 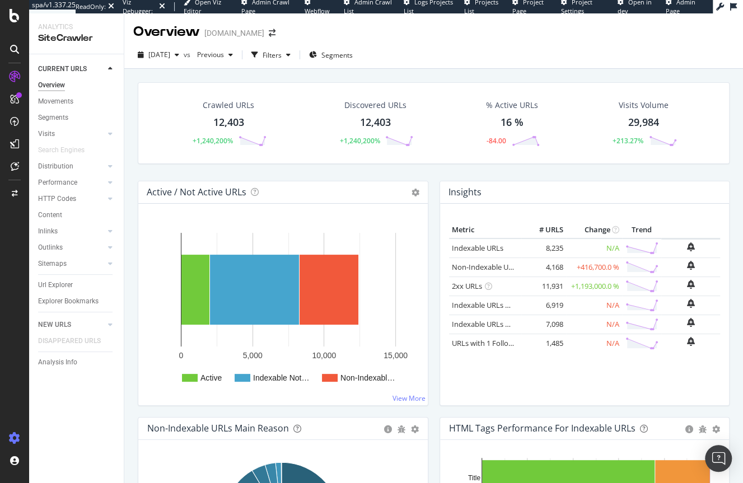 I want to click on div: ReadOnly:, so click(x=91, y=7).